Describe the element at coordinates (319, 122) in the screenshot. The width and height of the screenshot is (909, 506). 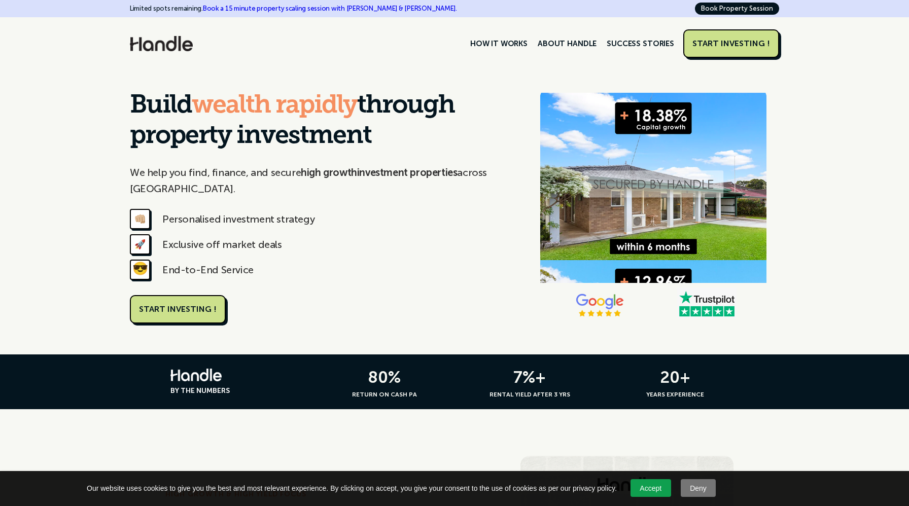
I see `h1: Build through property investment` at that location.